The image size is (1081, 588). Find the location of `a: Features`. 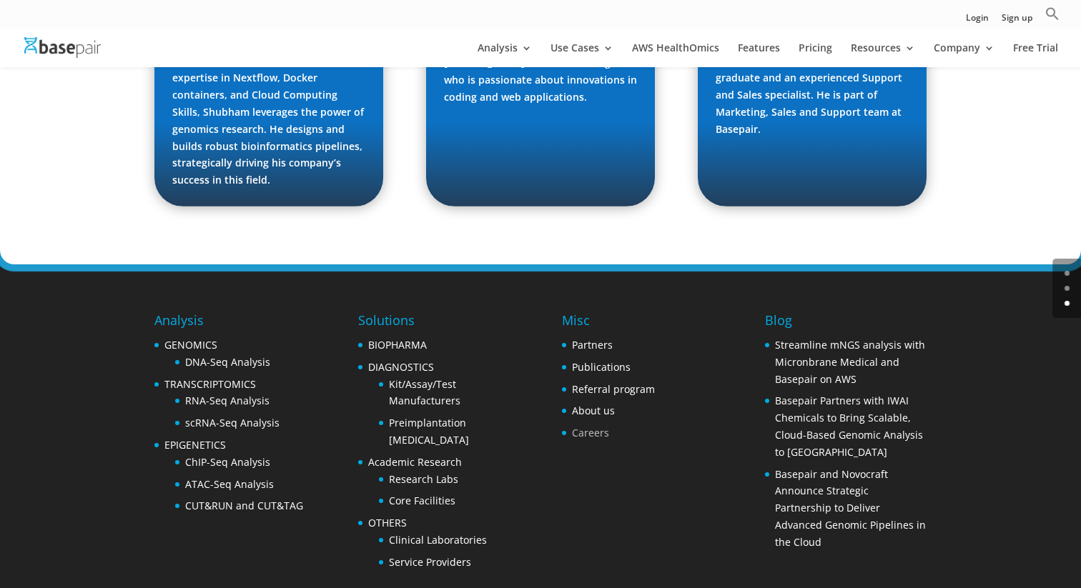

a: Features is located at coordinates (759, 55).